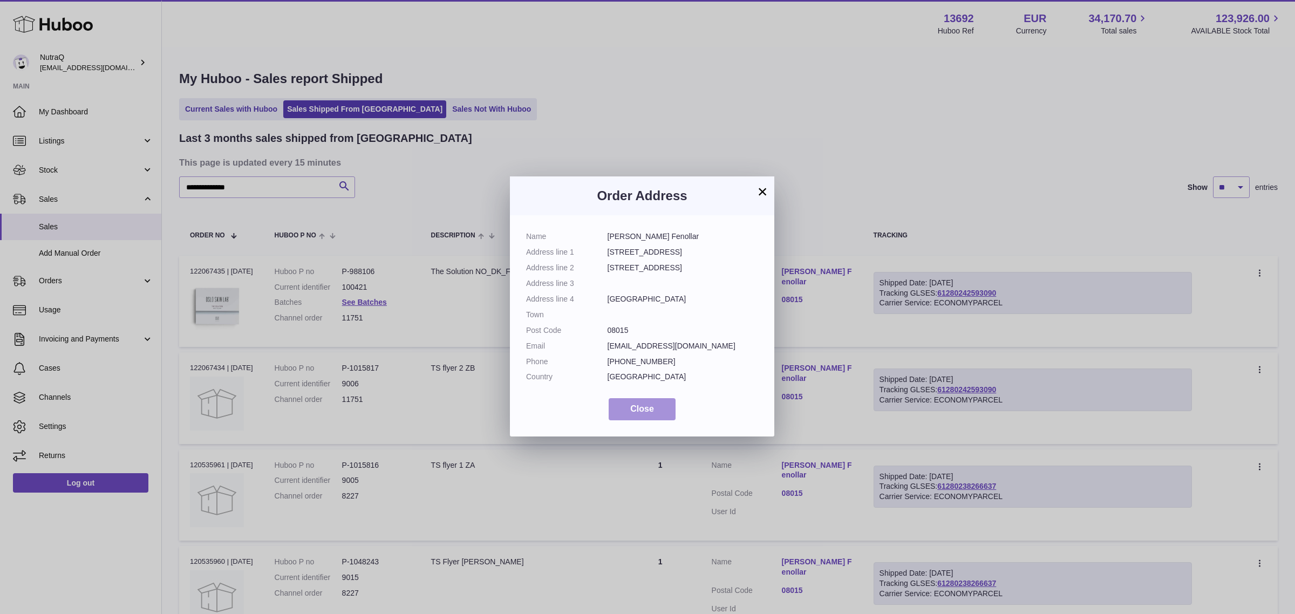 Image resolution: width=1295 pixels, height=614 pixels. What do you see at coordinates (566, 236) in the screenshot?
I see `dt: Name` at bounding box center [566, 236].